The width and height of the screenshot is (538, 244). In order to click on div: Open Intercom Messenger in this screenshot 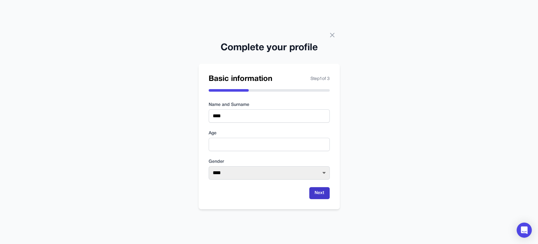, I will do `click(525, 230)`.